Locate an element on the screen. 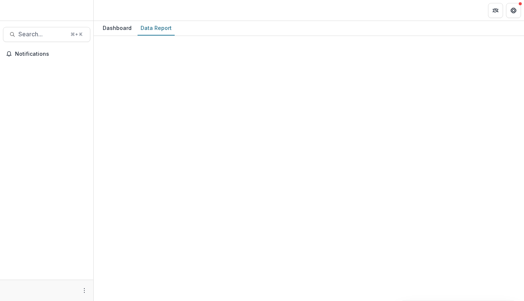  span: Search... is located at coordinates (42, 34).